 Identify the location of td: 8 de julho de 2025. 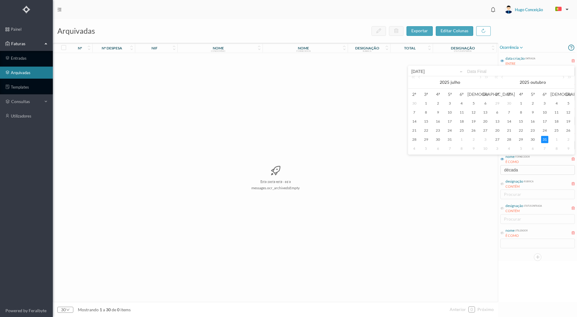
(426, 113).